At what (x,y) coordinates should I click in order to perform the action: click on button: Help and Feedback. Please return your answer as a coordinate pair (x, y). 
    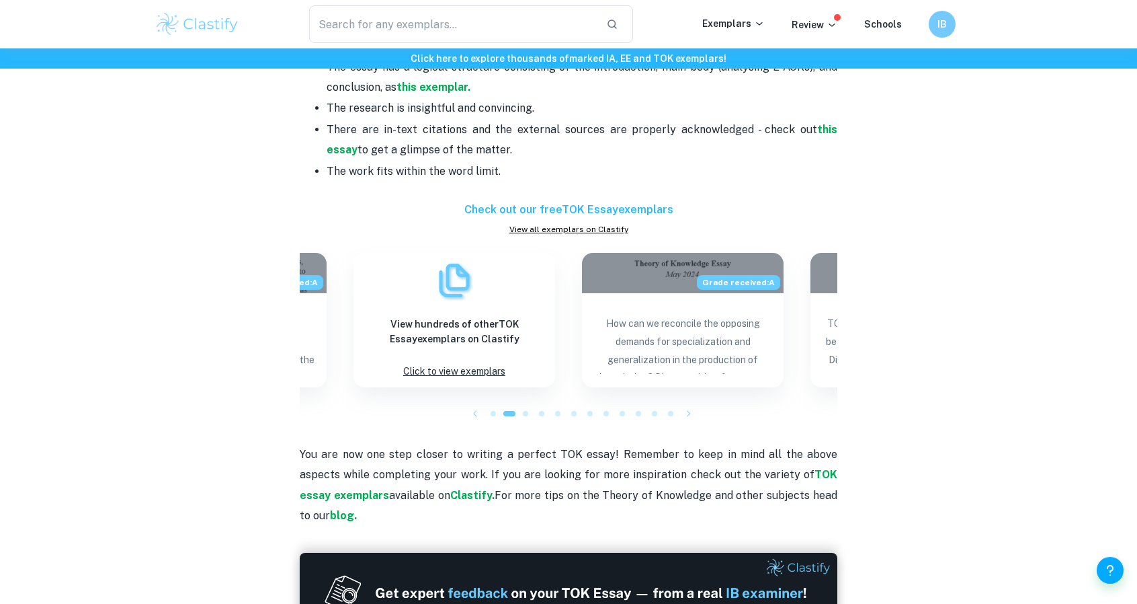
    Looking at the image, I should click on (1110, 570).